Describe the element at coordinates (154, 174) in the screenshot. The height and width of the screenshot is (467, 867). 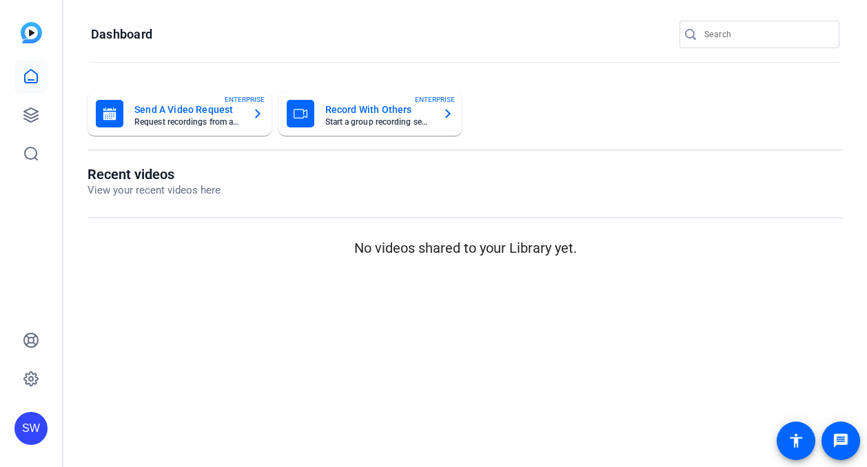
I see `h1: Recent videos` at that location.